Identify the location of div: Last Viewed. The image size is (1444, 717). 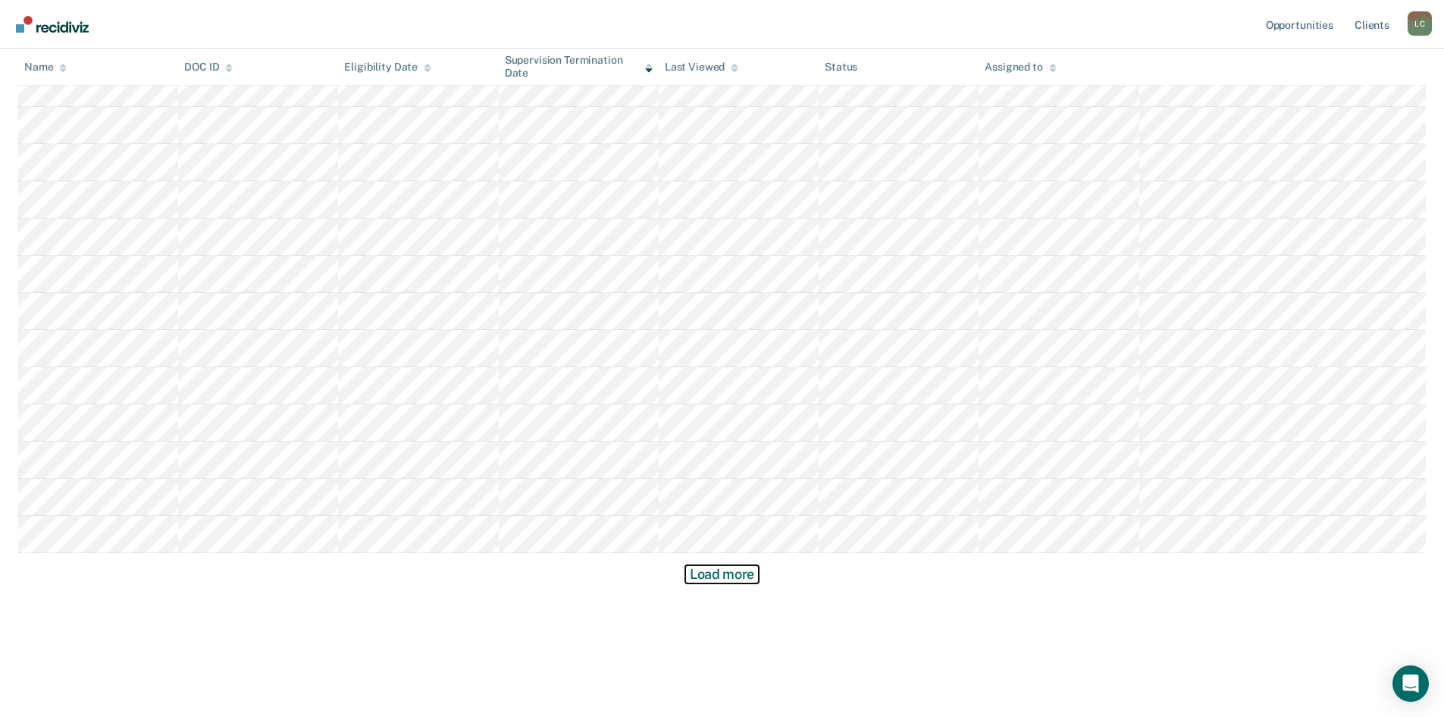
(701, 67).